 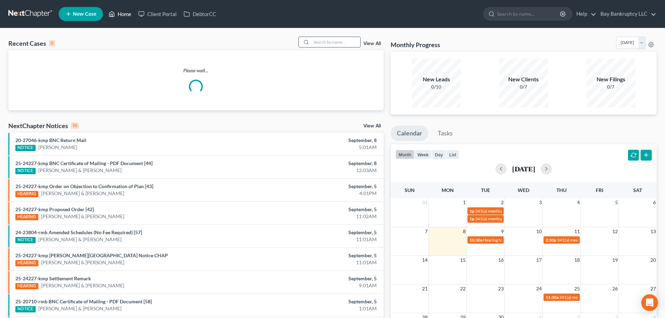 What do you see at coordinates (539, 260) in the screenshot?
I see `span: 17` at bounding box center [539, 260].